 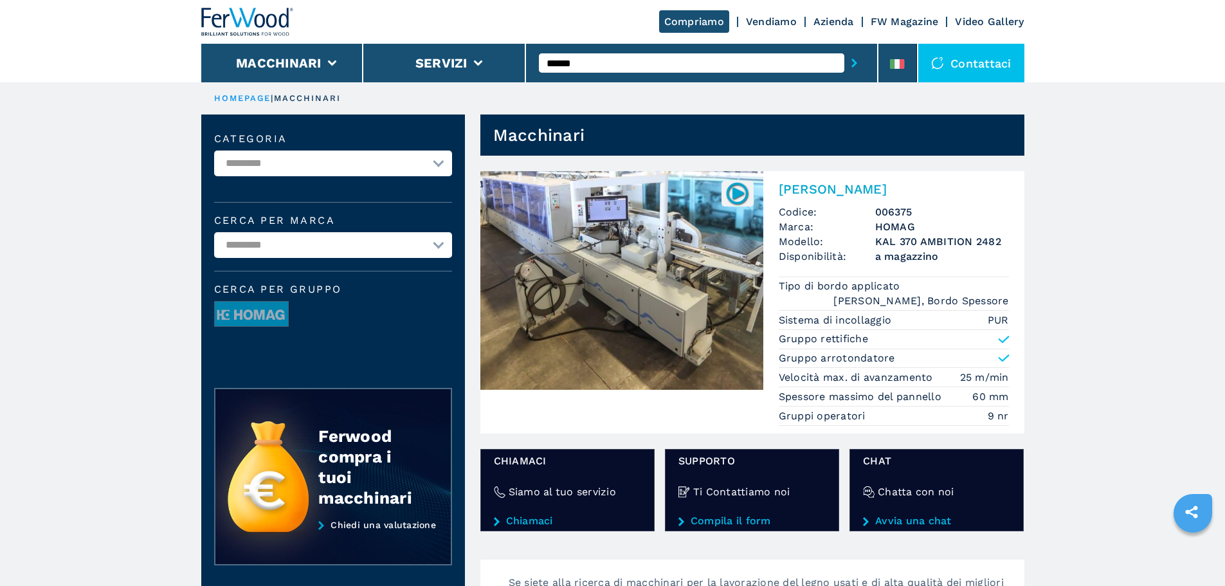 I want to click on img: Ferwood, so click(x=248, y=22).